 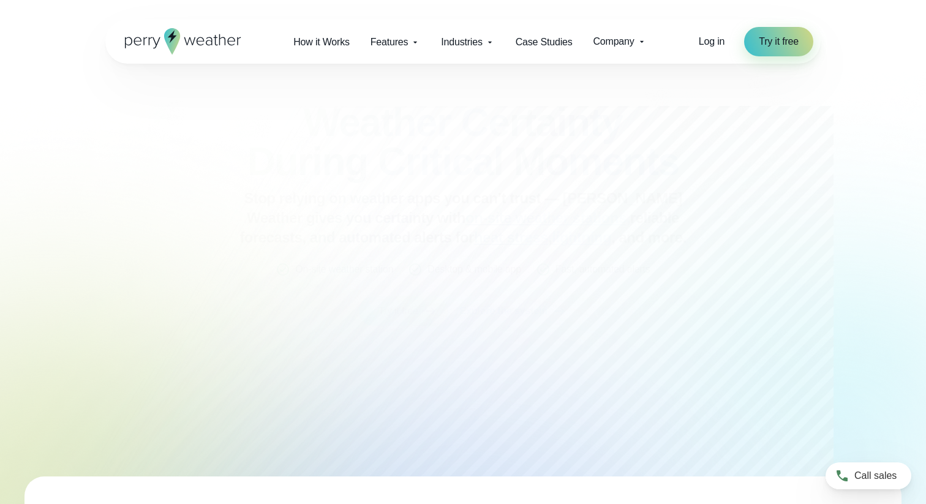 I want to click on a: Try it free, so click(x=778, y=42).